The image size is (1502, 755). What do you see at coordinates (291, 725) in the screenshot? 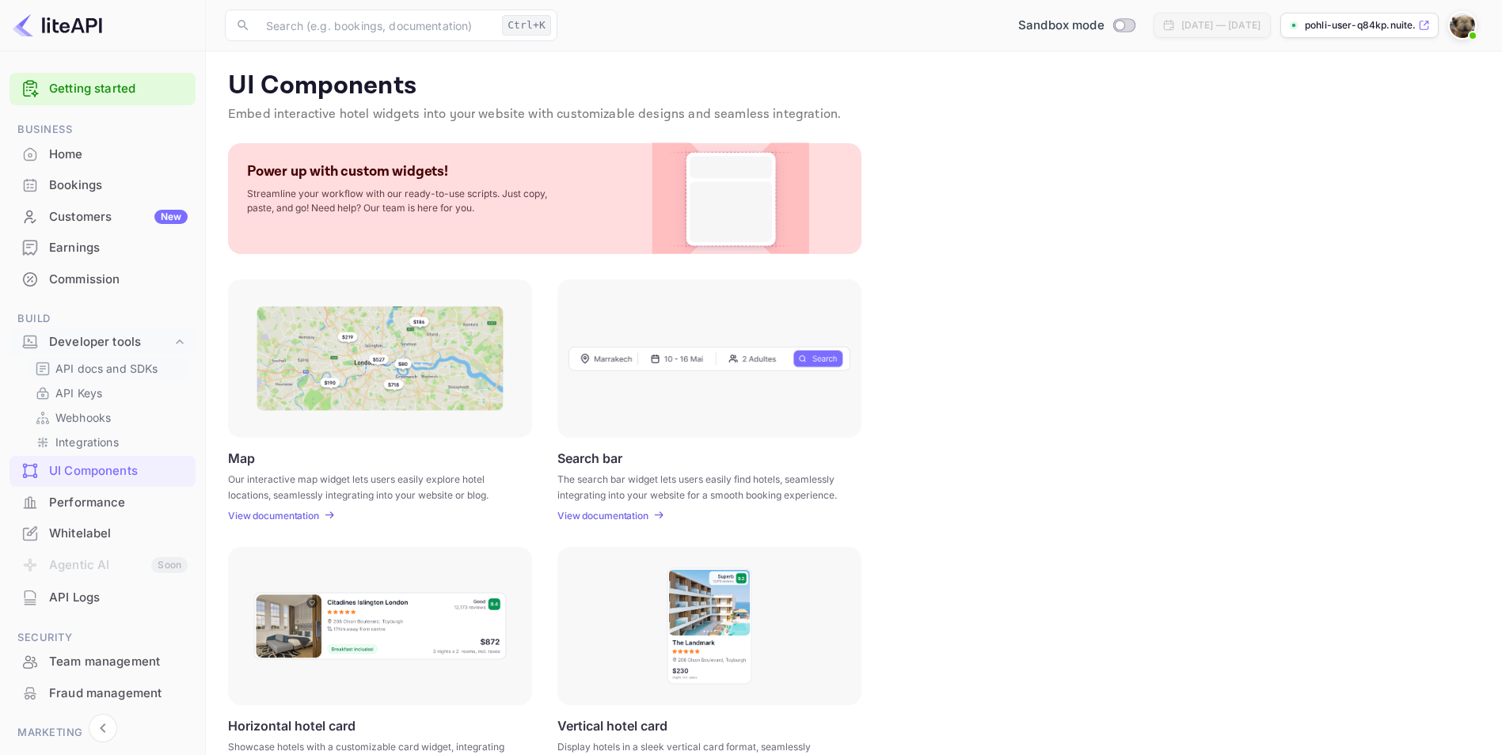
I see `p: Horizontal hotel card` at bounding box center [291, 725].